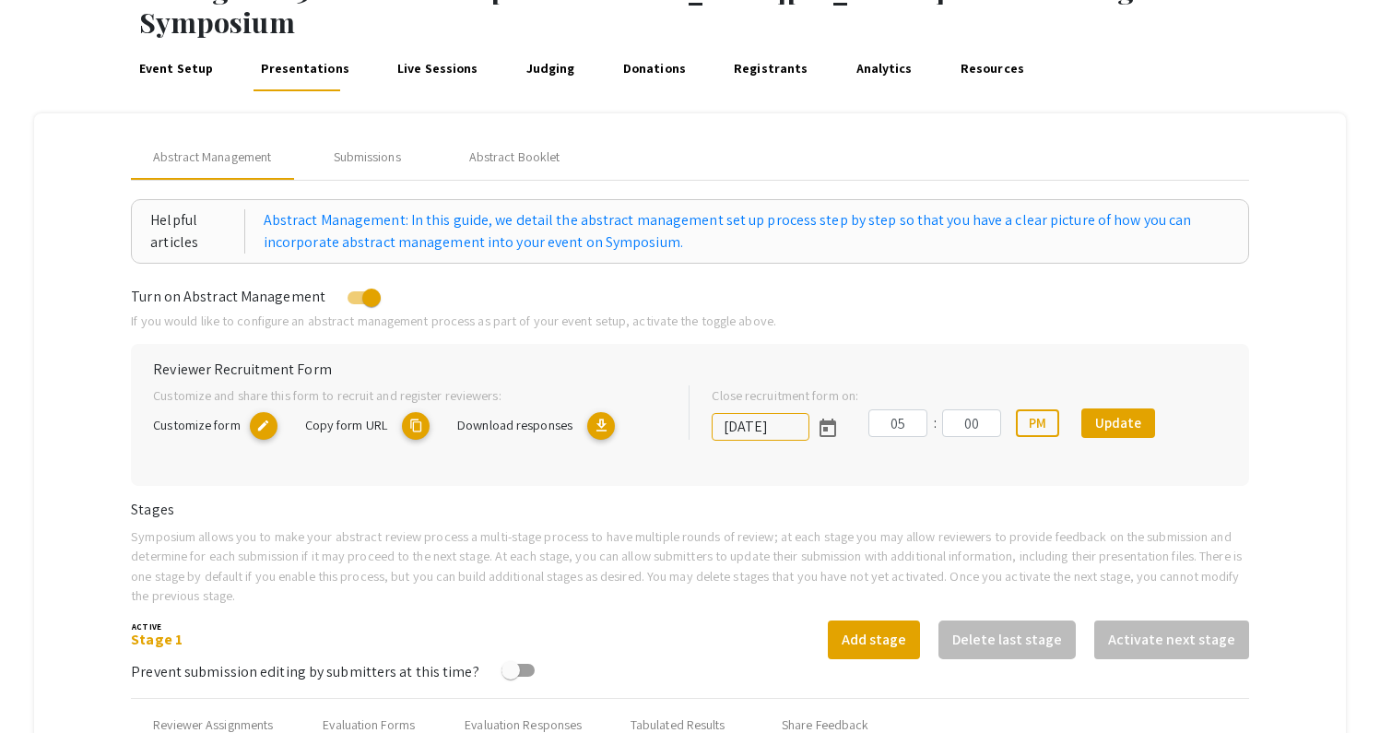  What do you see at coordinates (1171, 640) in the screenshot?
I see `button: Activate next stage` at bounding box center [1171, 640].